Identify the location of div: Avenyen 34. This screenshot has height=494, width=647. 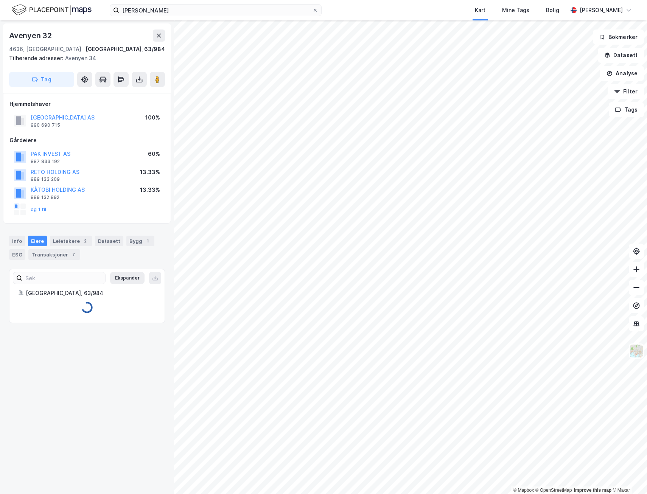
(84, 58).